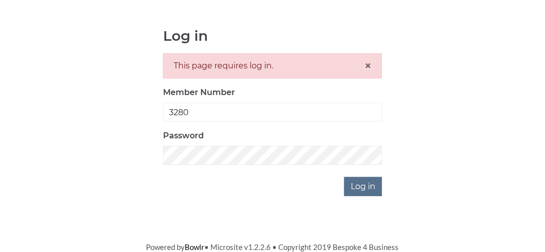  I want to click on a: Bowlr, so click(195, 247).